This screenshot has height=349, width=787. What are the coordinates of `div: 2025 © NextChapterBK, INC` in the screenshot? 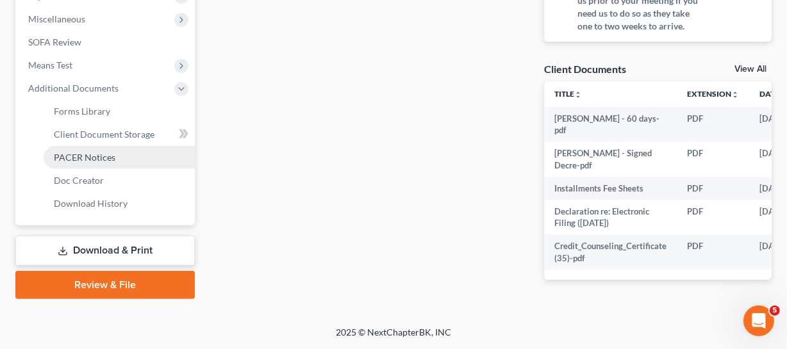 It's located at (394, 338).